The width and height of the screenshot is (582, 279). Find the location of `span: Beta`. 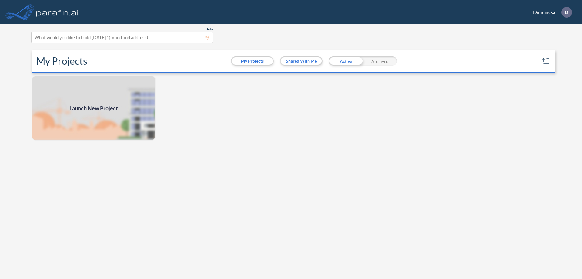

span: Beta is located at coordinates (209, 29).